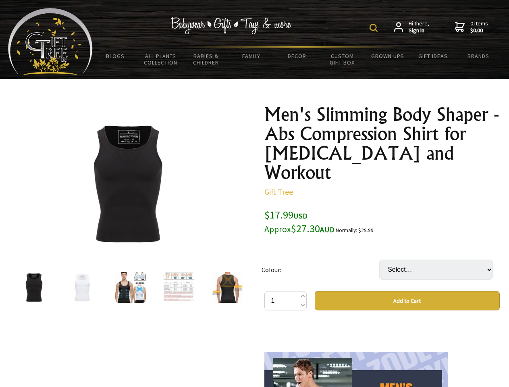 This screenshot has height=387, width=509. I want to click on a: Gift Ideas, so click(433, 56).